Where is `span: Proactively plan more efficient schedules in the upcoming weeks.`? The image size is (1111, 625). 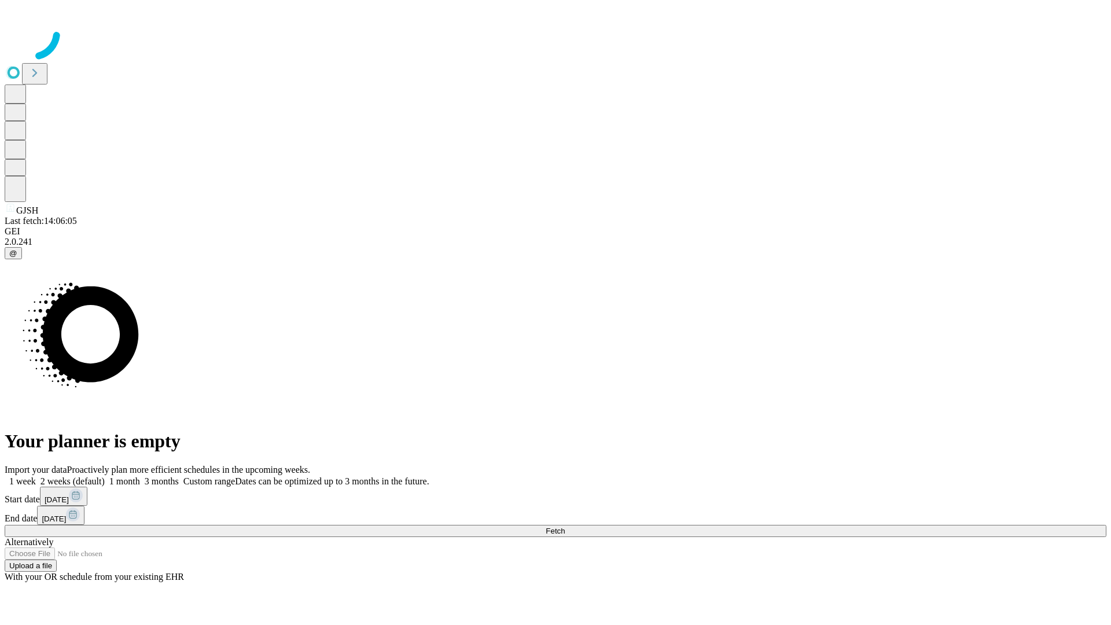
span: Proactively plan more efficient schedules in the upcoming weeks. is located at coordinates (189, 469).